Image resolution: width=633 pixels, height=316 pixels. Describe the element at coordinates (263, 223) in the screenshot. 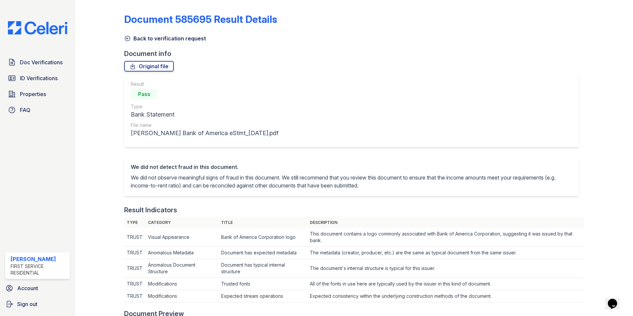

I see `th: Title` at that location.